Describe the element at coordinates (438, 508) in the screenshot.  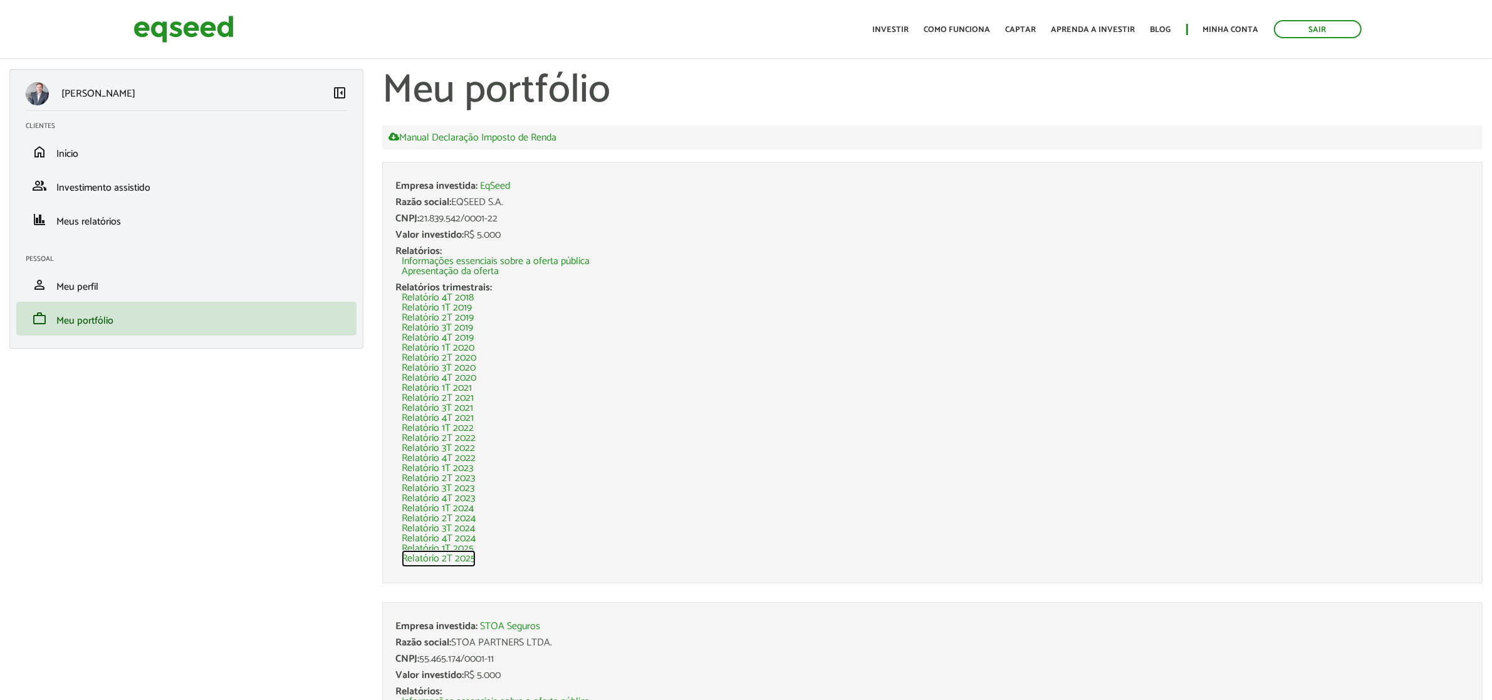
I see `a: Relatório 1T 2024` at that location.